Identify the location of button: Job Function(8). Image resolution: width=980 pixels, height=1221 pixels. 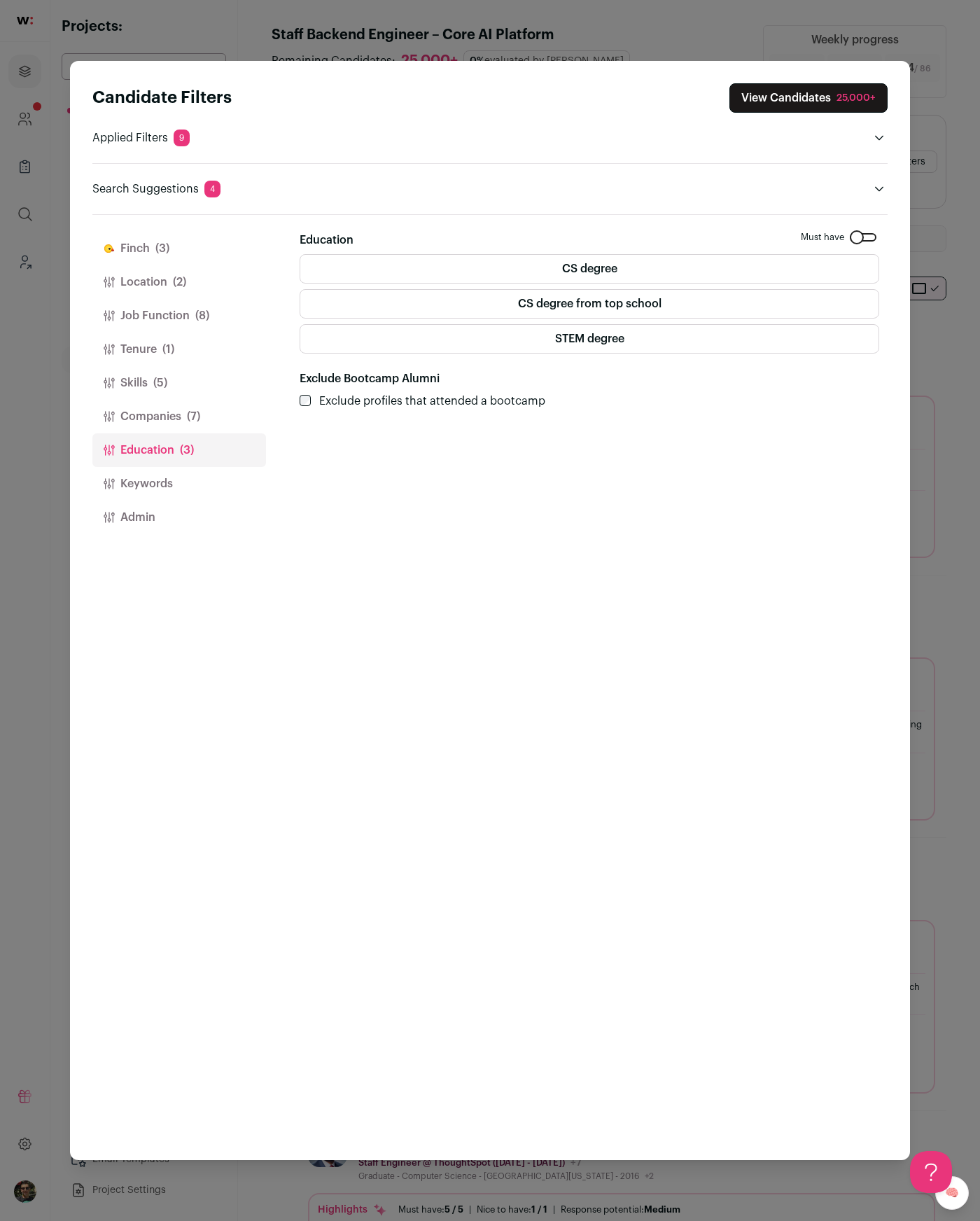
(179, 316).